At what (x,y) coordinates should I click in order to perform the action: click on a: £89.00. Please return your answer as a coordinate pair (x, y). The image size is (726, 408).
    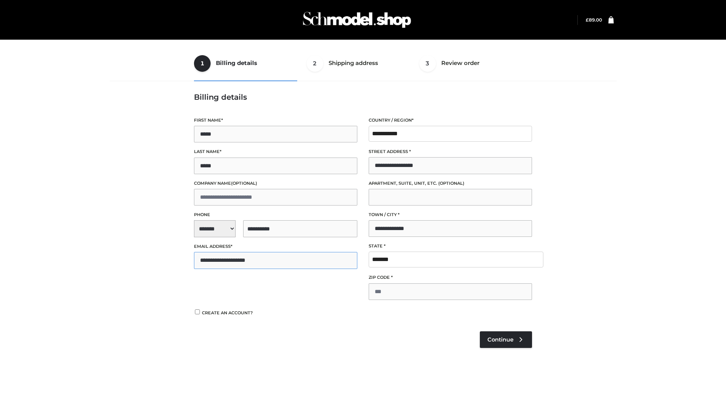
    Looking at the image, I should click on (594, 20).